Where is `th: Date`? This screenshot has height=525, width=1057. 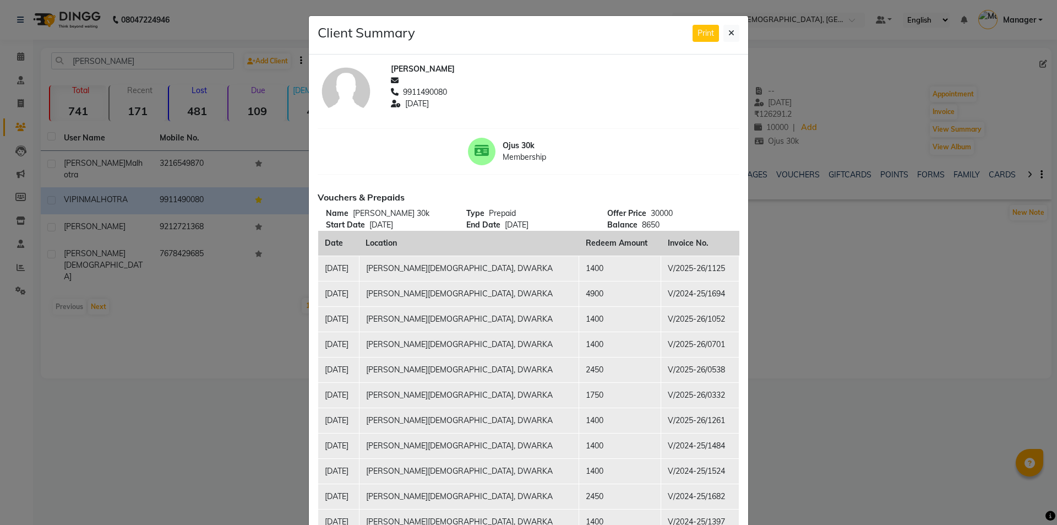 th: Date is located at coordinates (339, 243).